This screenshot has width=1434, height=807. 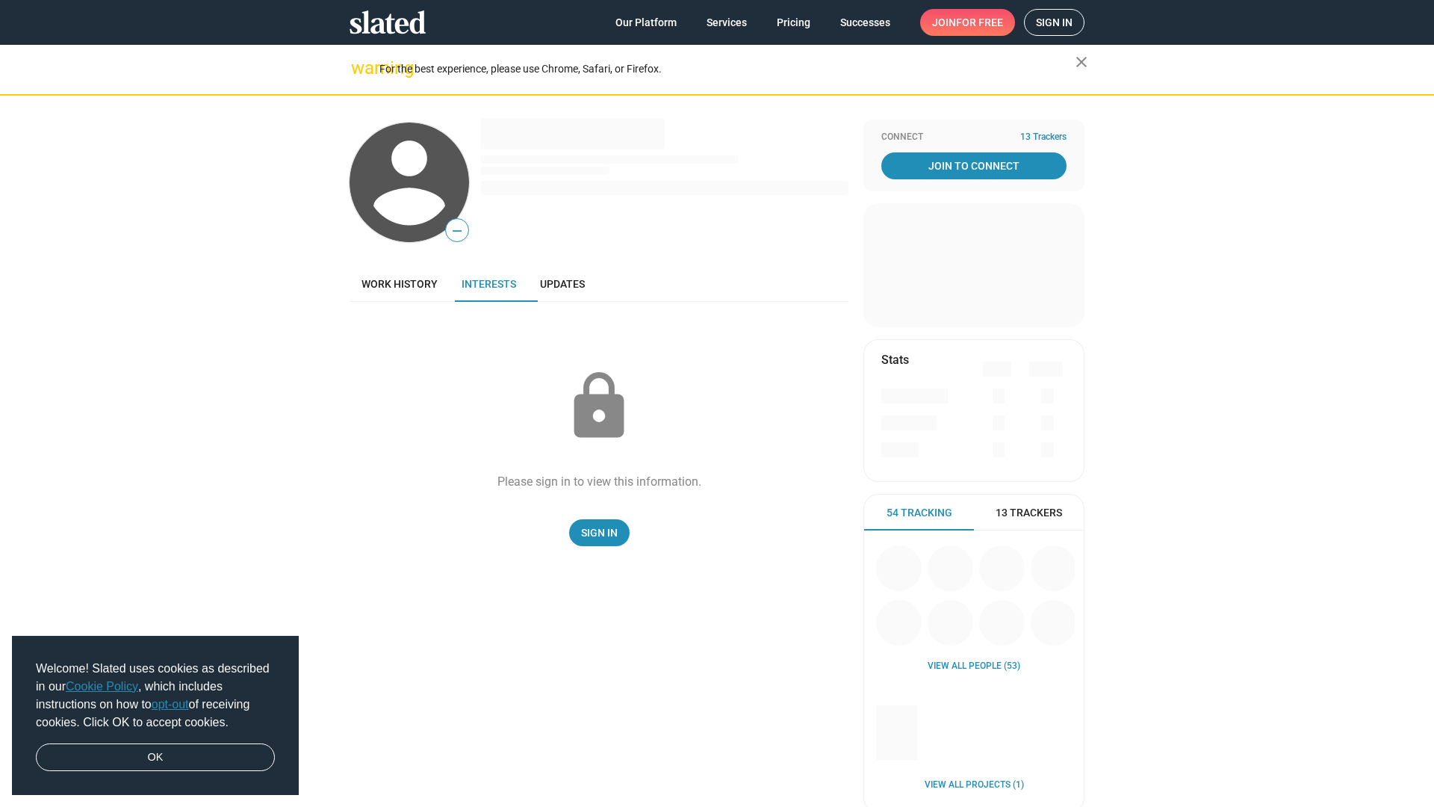 What do you see at coordinates (967, 22) in the screenshot?
I see `span: Join` at bounding box center [967, 22].